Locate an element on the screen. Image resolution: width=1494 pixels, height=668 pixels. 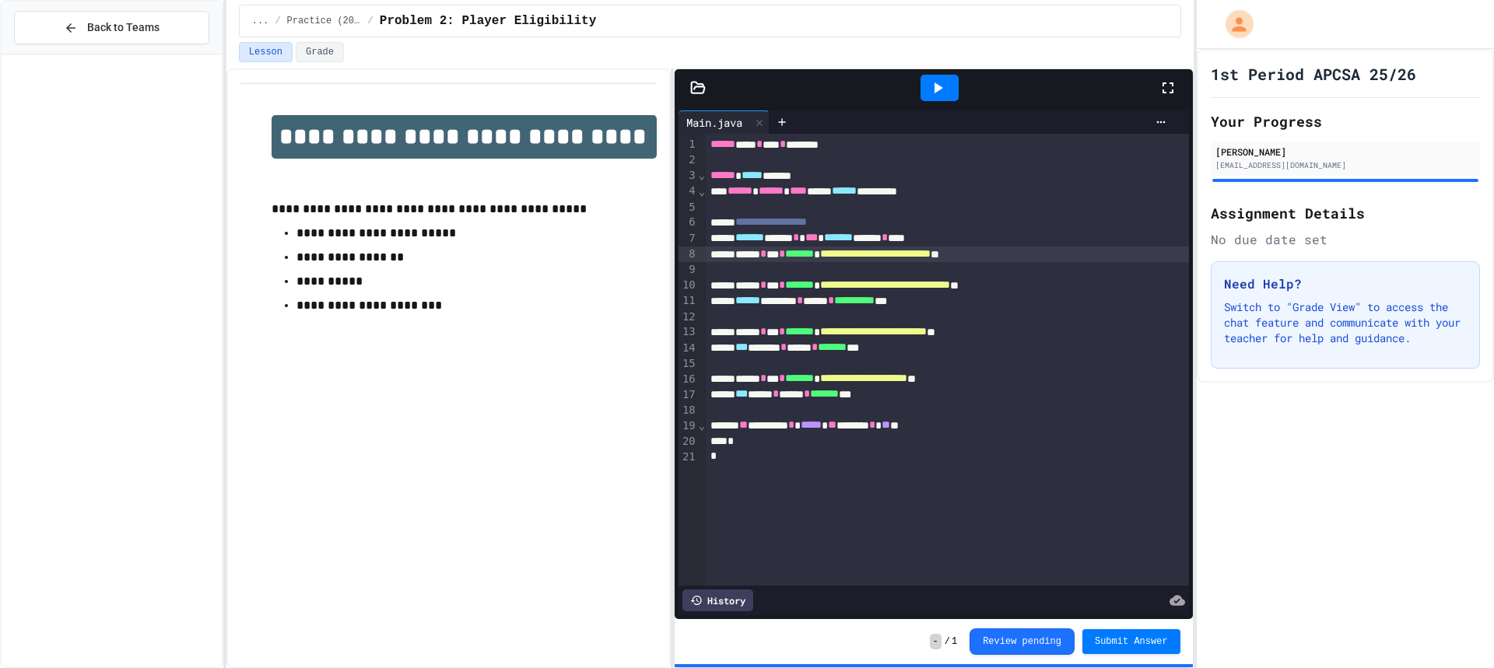
span: Back to Teams is located at coordinates (123, 27).